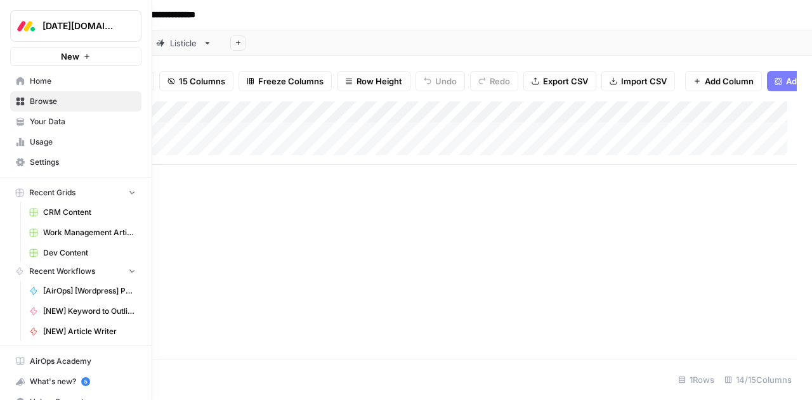 Image resolution: width=812 pixels, height=400 pixels. What do you see at coordinates (76, 382) in the screenshot?
I see `div: What's new?` at bounding box center [76, 382].